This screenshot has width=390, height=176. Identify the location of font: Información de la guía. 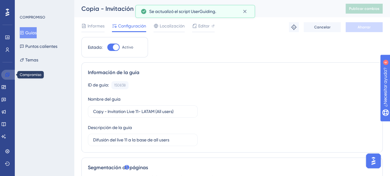
(114, 72).